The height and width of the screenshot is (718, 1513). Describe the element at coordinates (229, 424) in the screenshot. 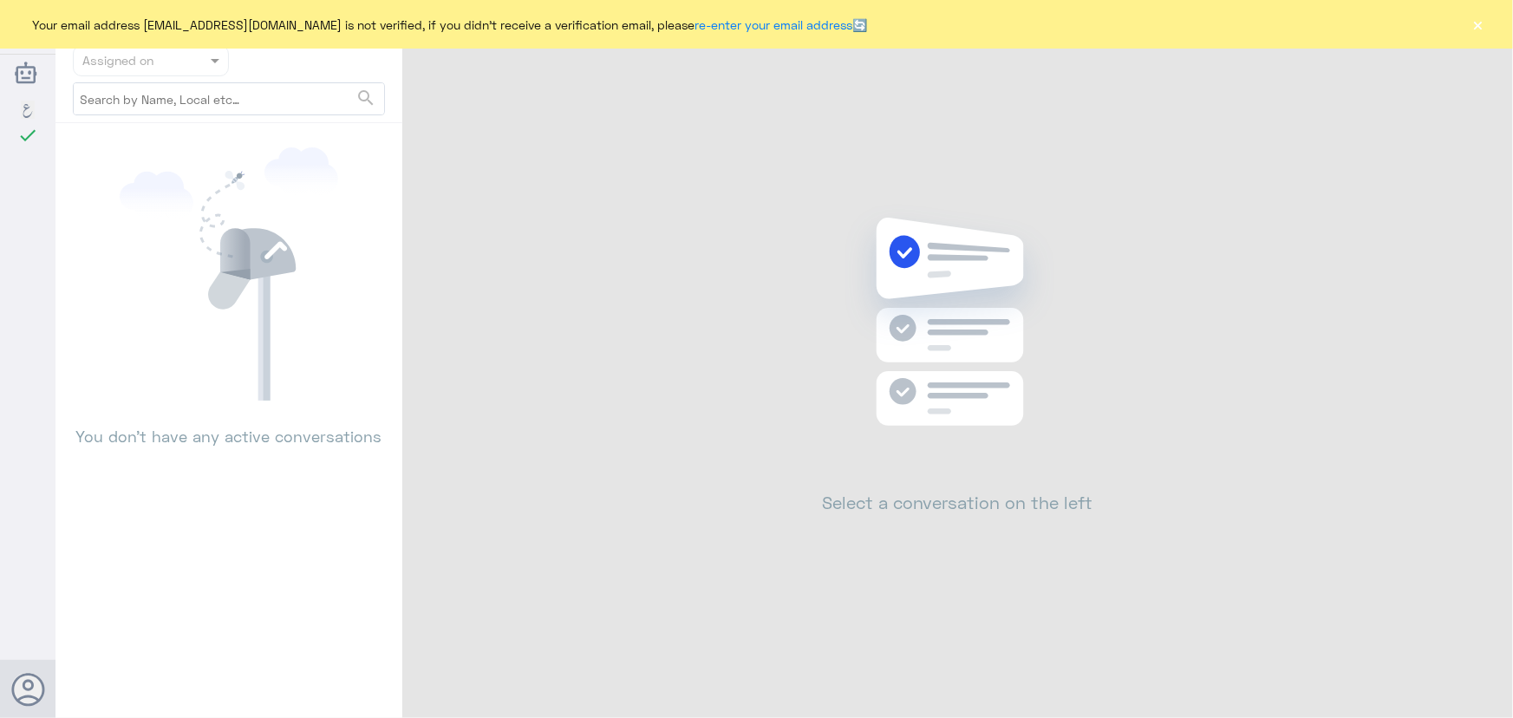

I see `p: You don’t have any active conversations` at that location.